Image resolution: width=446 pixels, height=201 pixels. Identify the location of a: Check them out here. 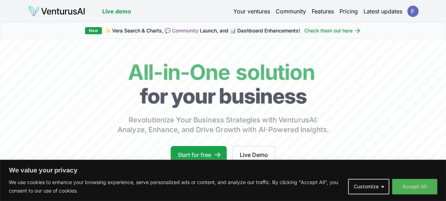
(332, 31).